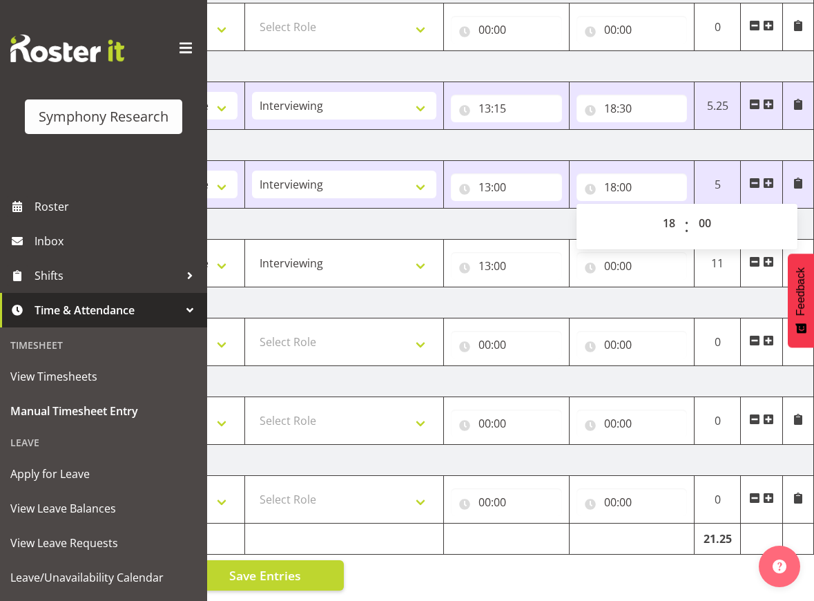 This screenshot has height=601, width=814. What do you see at coordinates (104, 577) in the screenshot?
I see `a: Leave/Unavailability Calendar` at bounding box center [104, 577].